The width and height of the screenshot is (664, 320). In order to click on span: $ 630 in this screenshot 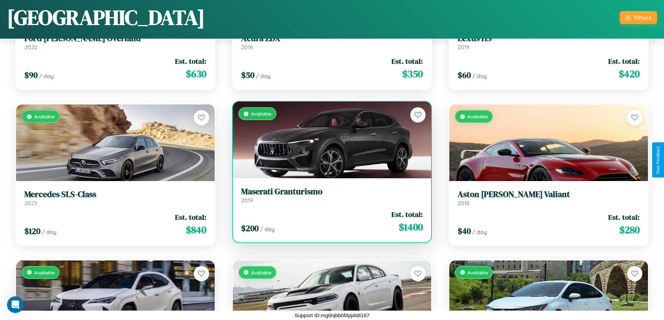, I will do `click(196, 74)`.